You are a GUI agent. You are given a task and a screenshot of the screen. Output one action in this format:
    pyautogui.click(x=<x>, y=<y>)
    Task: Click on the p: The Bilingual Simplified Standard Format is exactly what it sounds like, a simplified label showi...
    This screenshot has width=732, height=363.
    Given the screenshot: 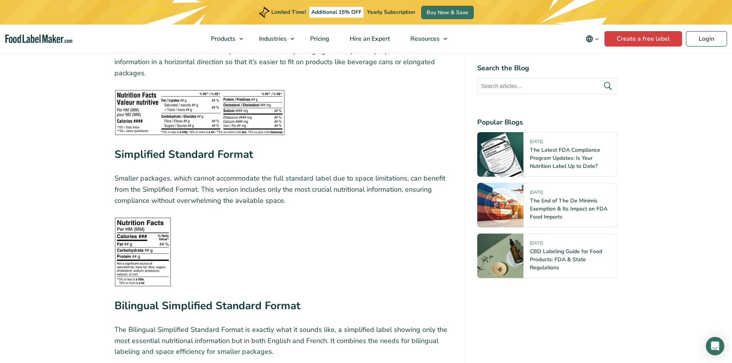 What is the action you would take?
    pyautogui.click(x=284, y=341)
    